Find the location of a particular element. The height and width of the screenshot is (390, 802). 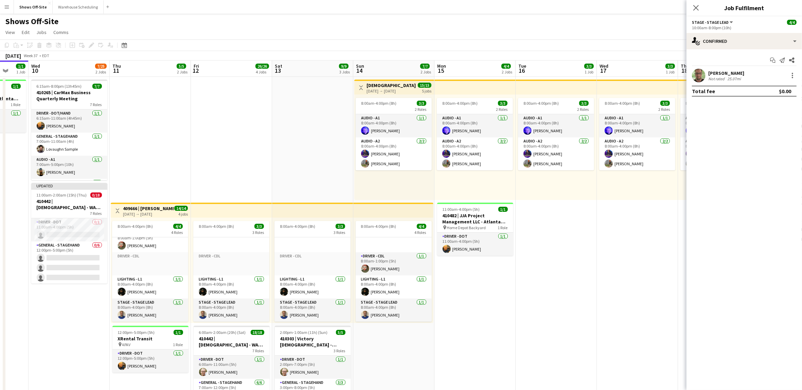

h3: 410482 | JJA Project Management LLC - Atlanta Food & Wine Festival - Home Depot Backyard - Return is located at coordinates (475, 218).